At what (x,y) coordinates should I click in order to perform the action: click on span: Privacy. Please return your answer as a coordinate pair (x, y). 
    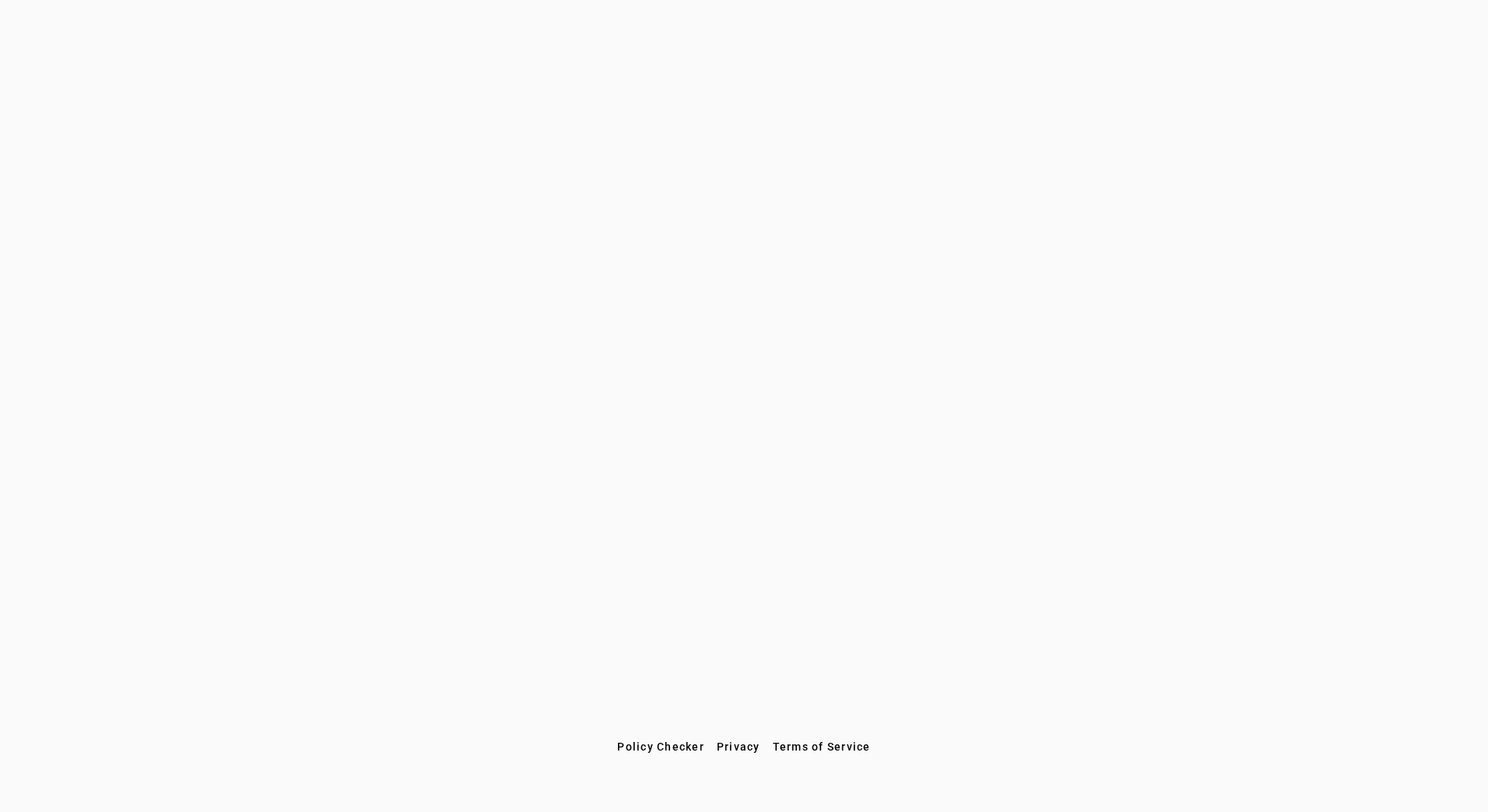
    Looking at the image, I should click on (739, 746).